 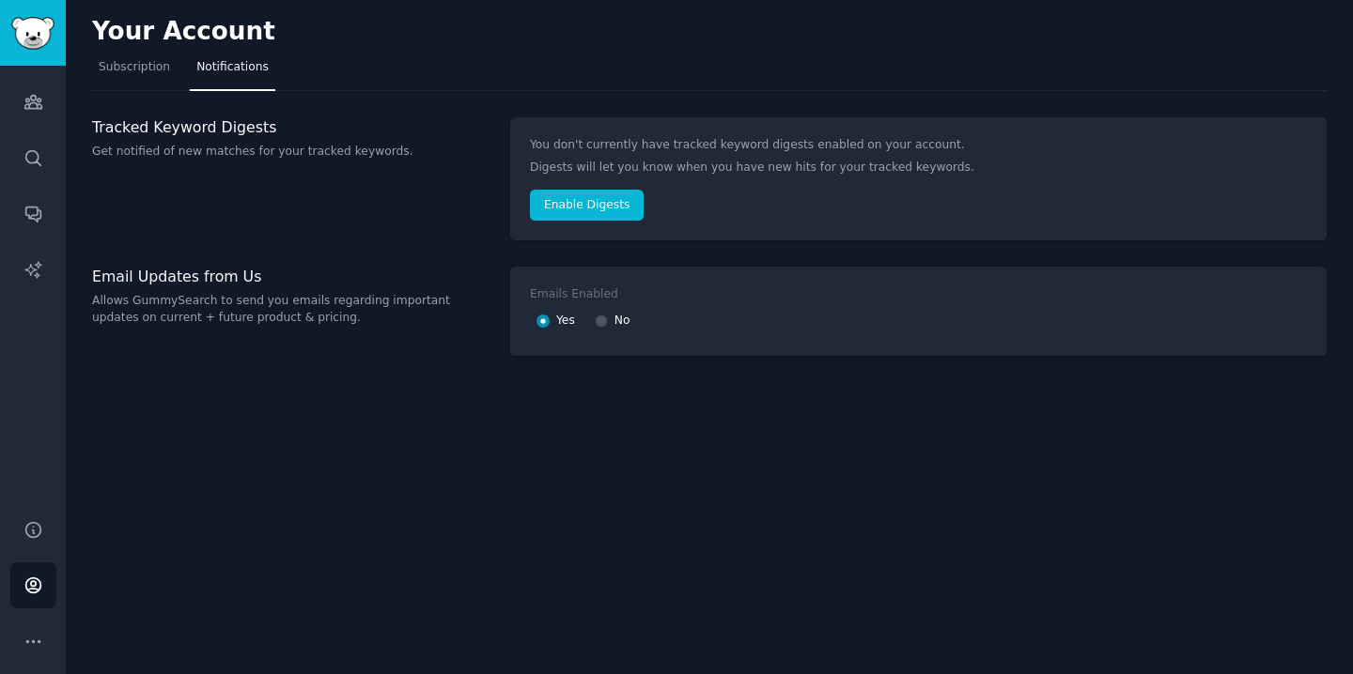 What do you see at coordinates (33, 33) in the screenshot?
I see `img: GummySearch logo` at bounding box center [33, 33].